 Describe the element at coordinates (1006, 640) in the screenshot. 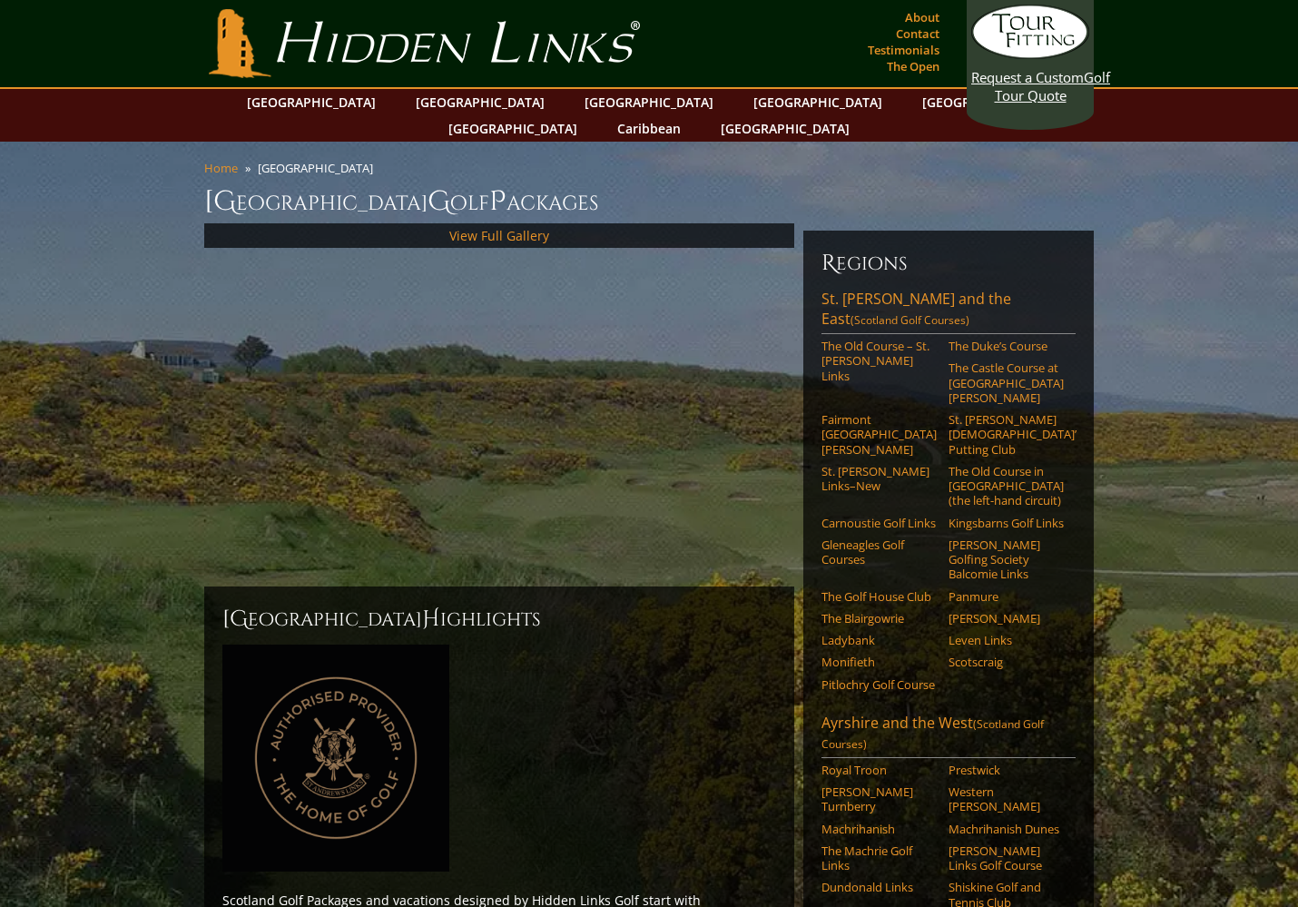

I see `a: Leven Links` at that location.